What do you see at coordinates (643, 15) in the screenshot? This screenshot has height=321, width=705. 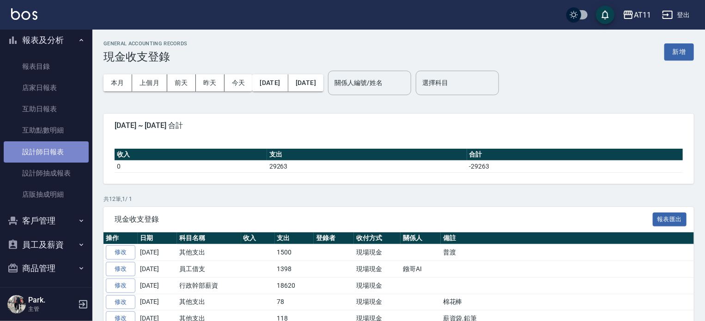 I see `div: AT11` at bounding box center [643, 15].